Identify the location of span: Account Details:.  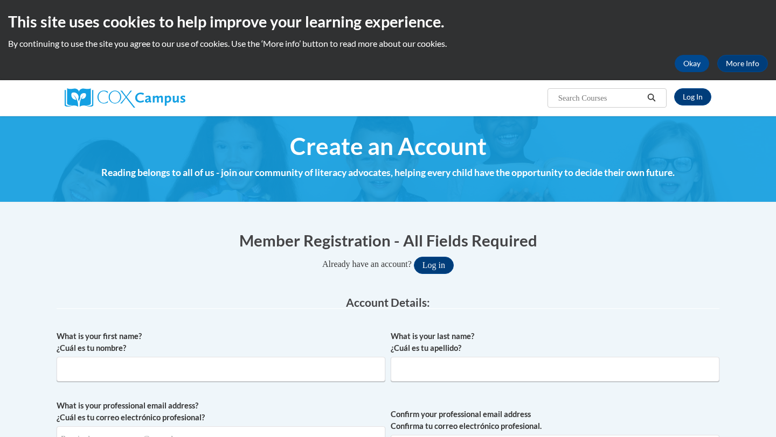
(388, 302).